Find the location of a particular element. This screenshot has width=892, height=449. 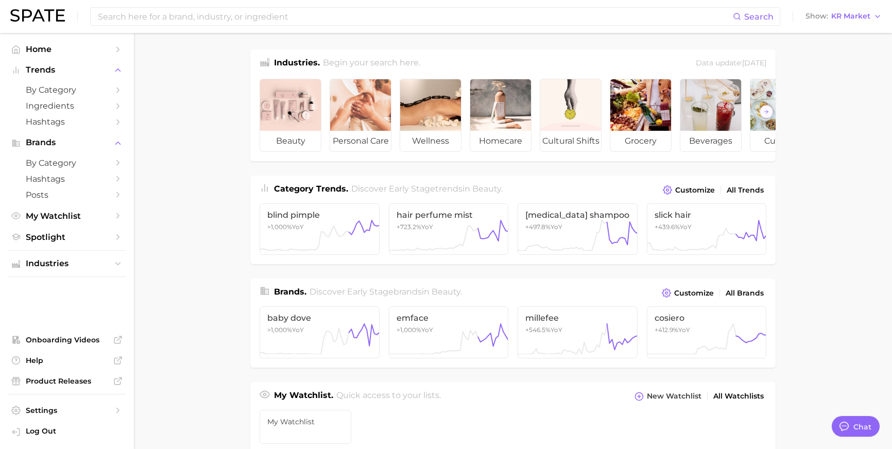

span: slick hair is located at coordinates (706, 215).